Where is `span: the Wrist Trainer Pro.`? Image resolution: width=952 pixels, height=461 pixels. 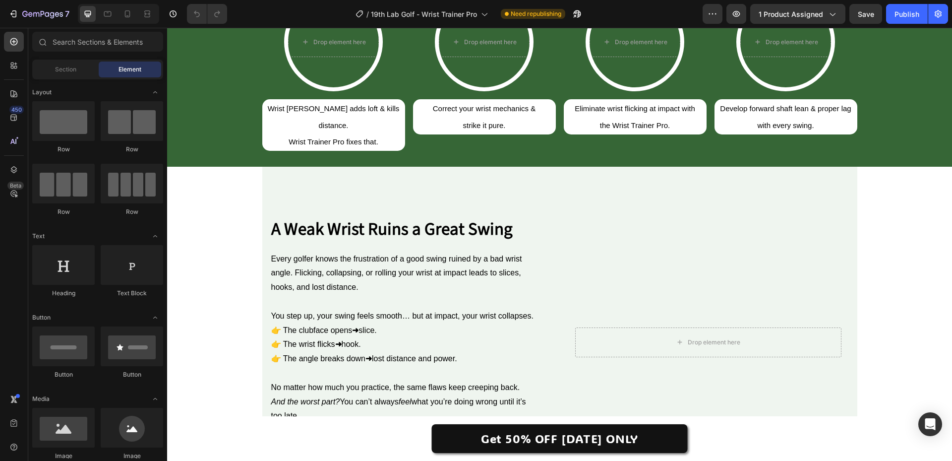
span: the Wrist Trainer Pro. is located at coordinates (467, 97).